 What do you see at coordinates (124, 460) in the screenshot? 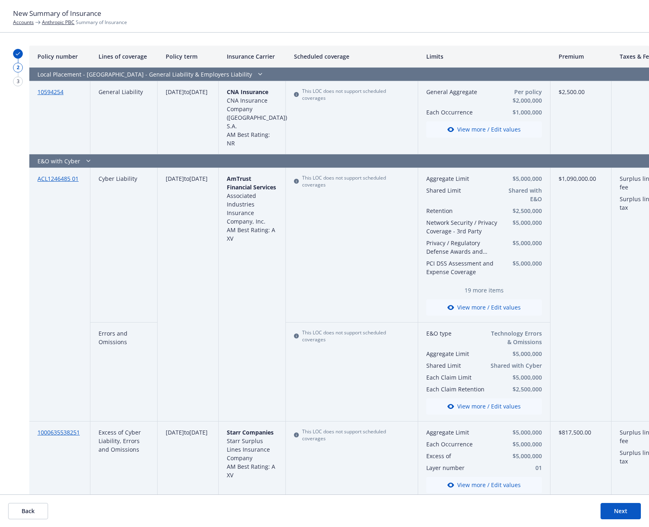
I see `div: Excess of Cyber Liability, Errors and Omissions` at bounding box center [124, 460].